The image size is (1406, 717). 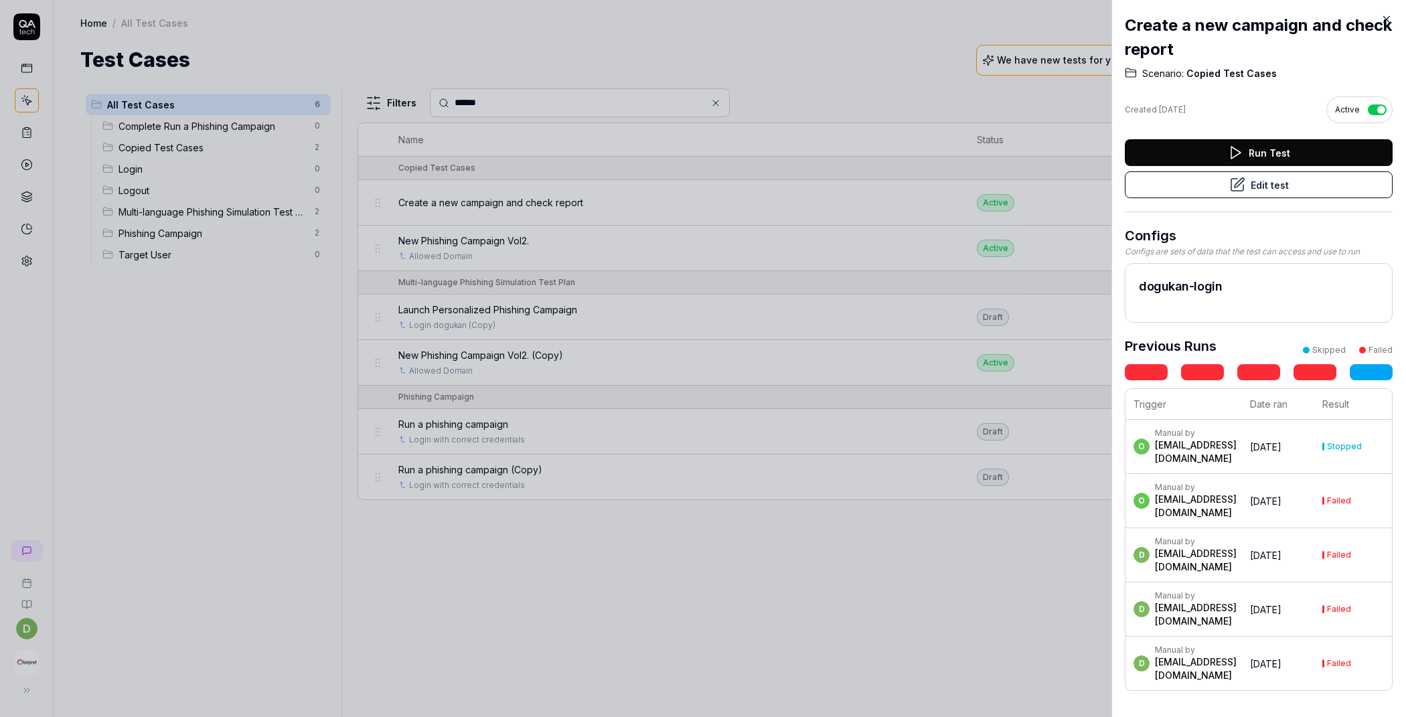 I want to click on a: Edit test, so click(x=1258, y=185).